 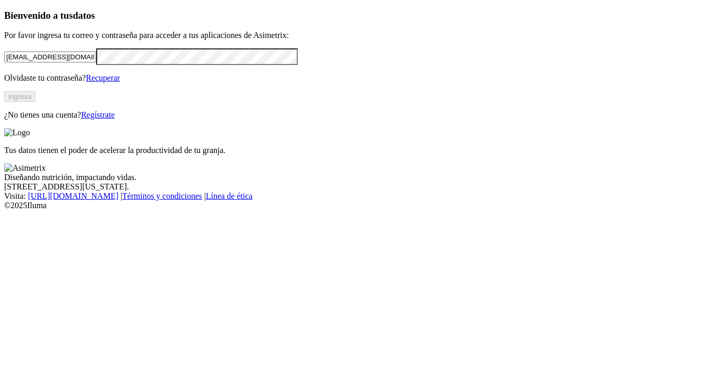 I want to click on span: datos, so click(x=84, y=15).